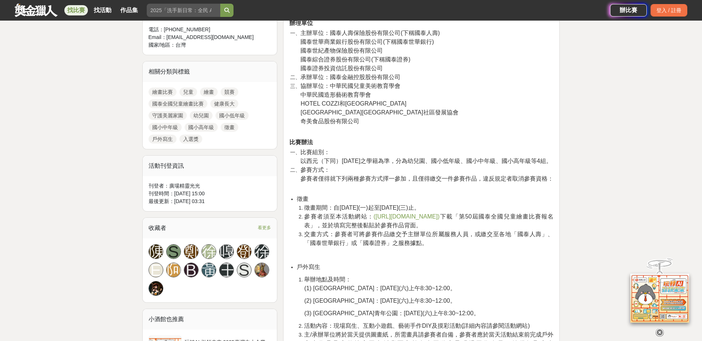 This screenshot has width=702, height=341. I want to click on a: 鄭, so click(191, 252).